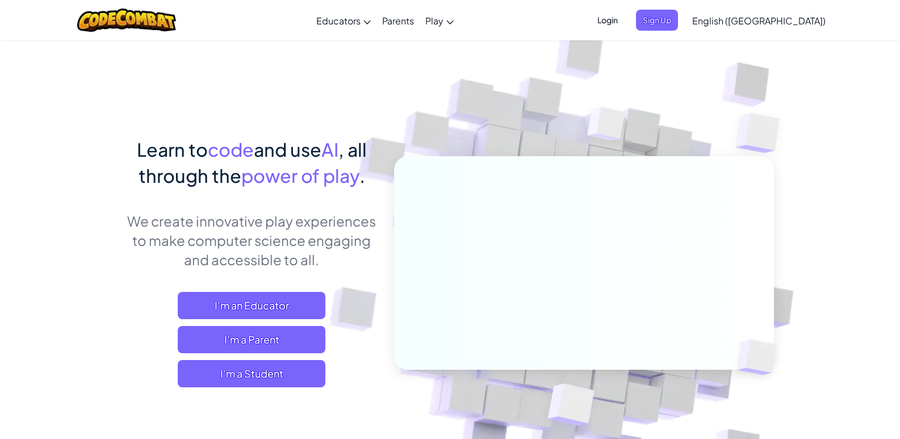  I want to click on span: I'm a Student, so click(251, 374).